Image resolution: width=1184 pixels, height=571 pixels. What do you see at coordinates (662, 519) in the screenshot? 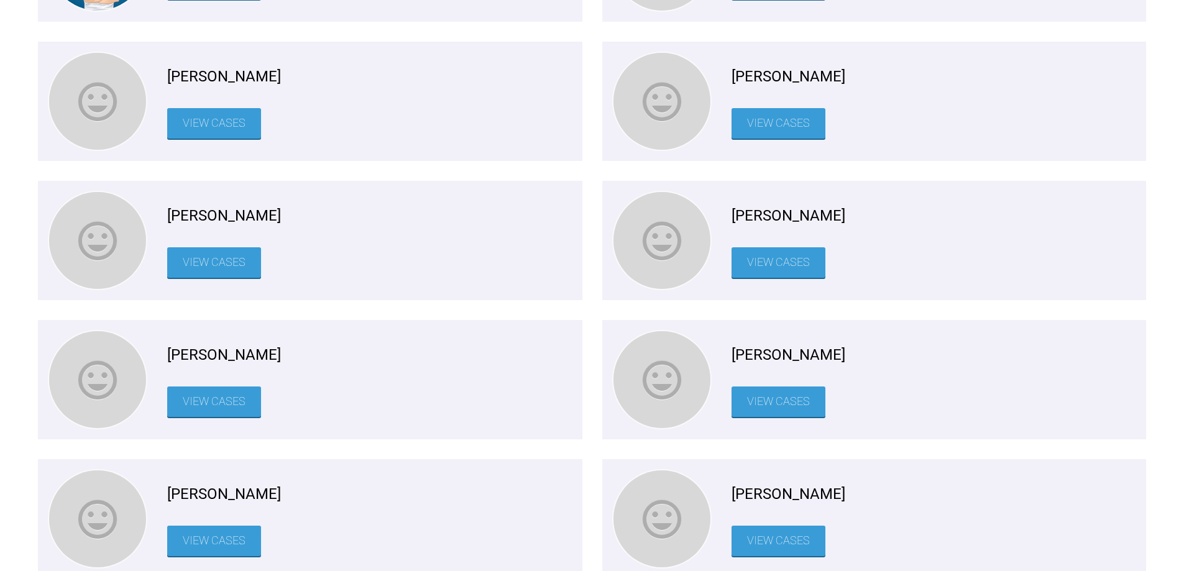
I see `img: Neil John Airey` at bounding box center [662, 519].